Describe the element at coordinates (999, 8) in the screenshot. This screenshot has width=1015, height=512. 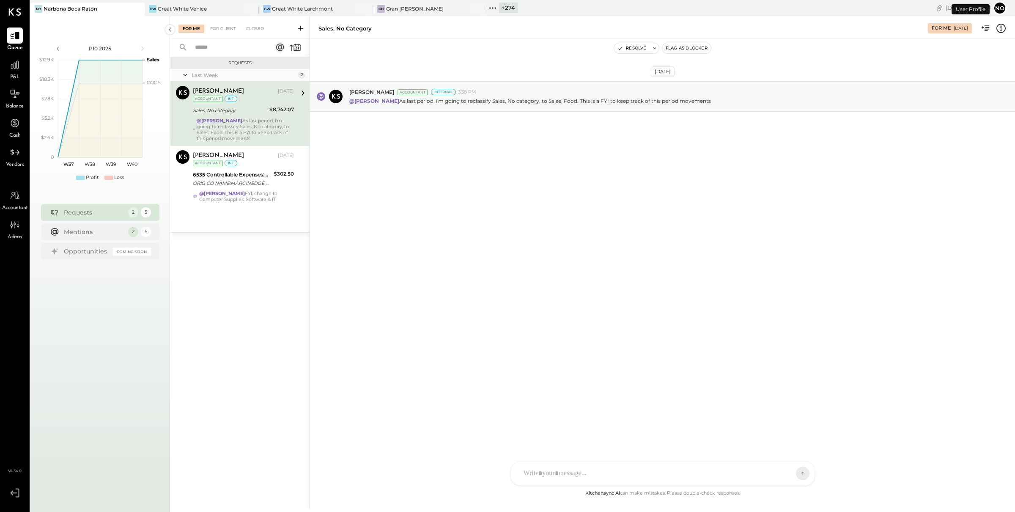
I see `button: No` at that location.